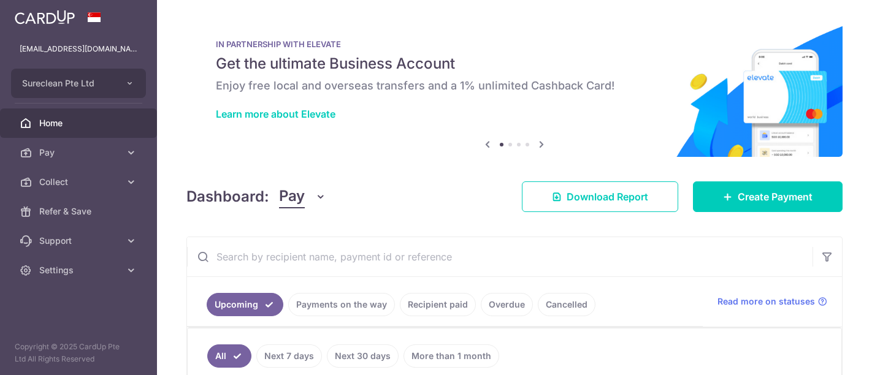 Image resolution: width=872 pixels, height=375 pixels. I want to click on a: More than 1 month, so click(451, 356).